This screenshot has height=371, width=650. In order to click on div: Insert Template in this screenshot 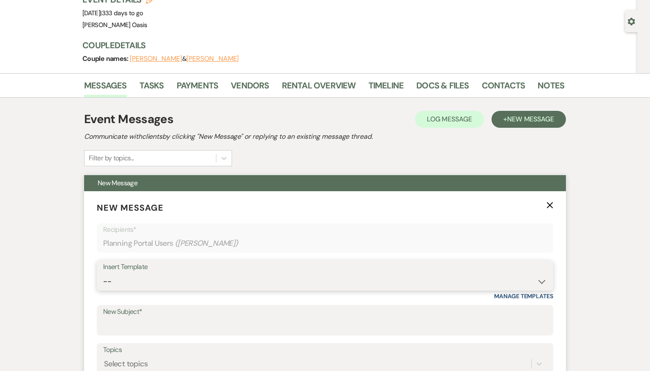, I will do `click(325, 267)`.